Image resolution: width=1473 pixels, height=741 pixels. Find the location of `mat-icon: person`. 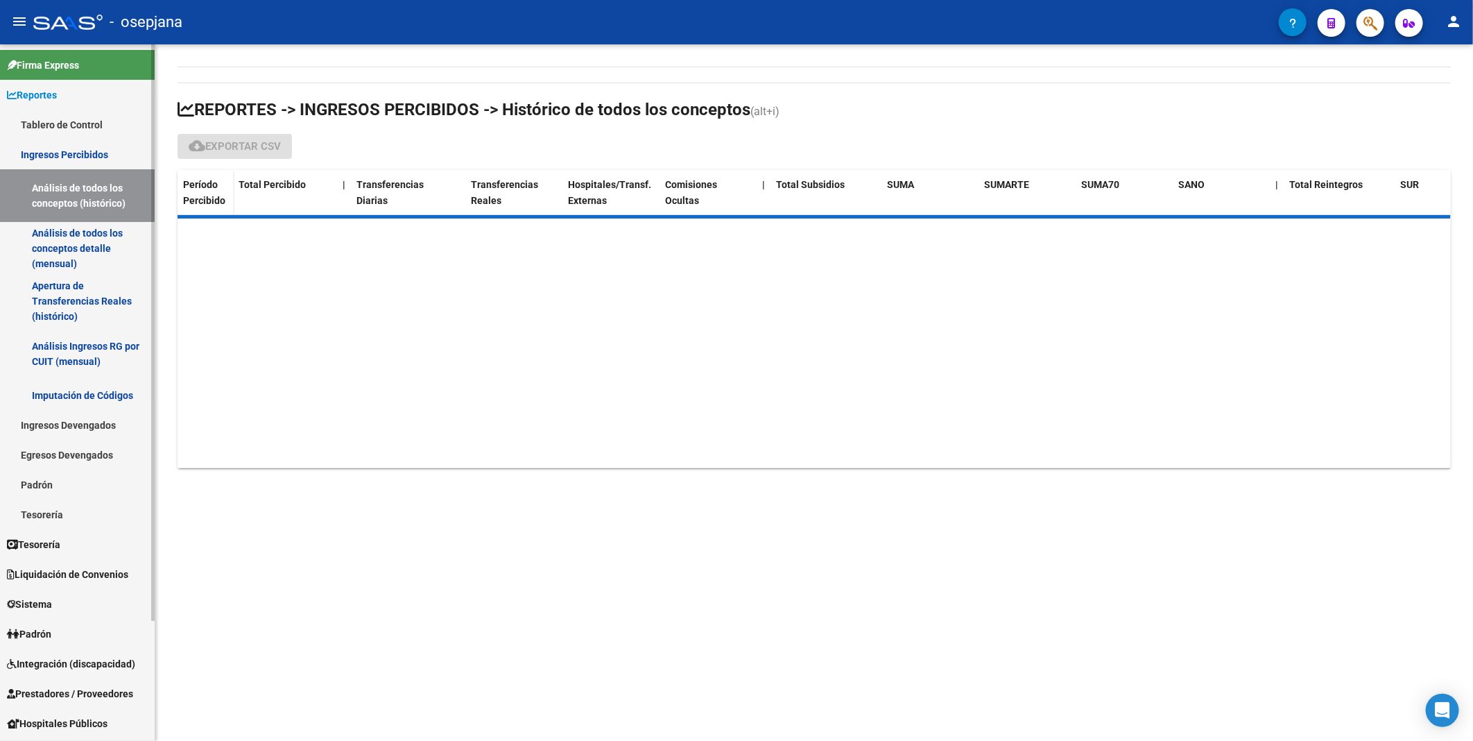

mat-icon: person is located at coordinates (1453, 21).